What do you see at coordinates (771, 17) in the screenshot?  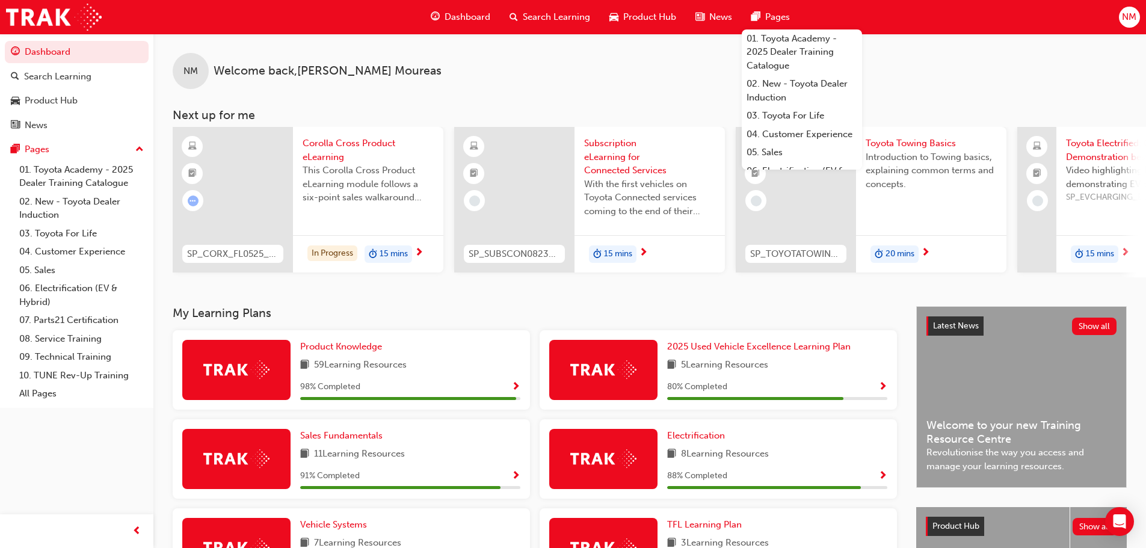 I see `a: pages-iconPages` at bounding box center [771, 17].